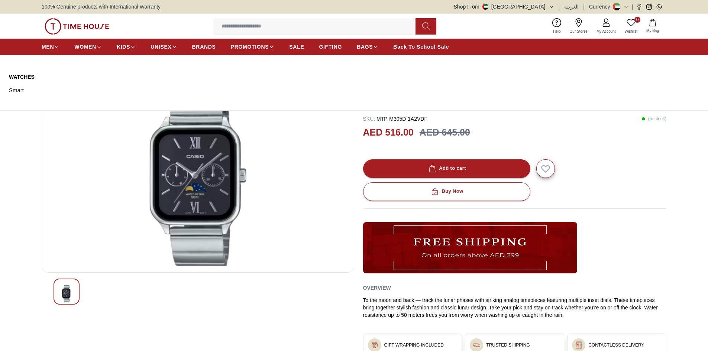 Image resolution: width=708 pixels, height=351 pixels. What do you see at coordinates (446, 191) in the screenshot?
I see `div: Buy Now` at bounding box center [446, 191].